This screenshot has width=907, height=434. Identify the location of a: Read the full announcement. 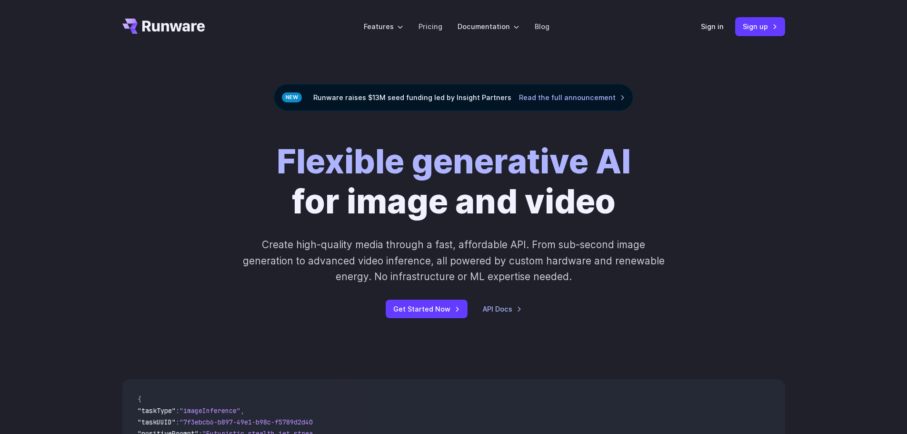
(572, 97).